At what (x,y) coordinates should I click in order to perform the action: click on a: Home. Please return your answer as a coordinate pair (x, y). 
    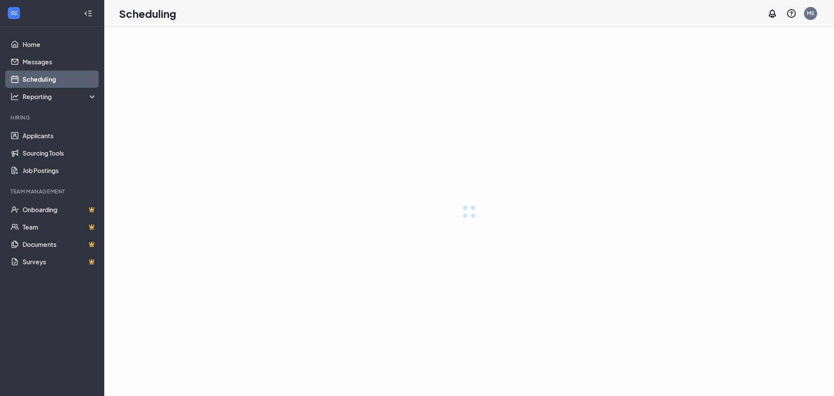
    Looking at the image, I should click on (59, 44).